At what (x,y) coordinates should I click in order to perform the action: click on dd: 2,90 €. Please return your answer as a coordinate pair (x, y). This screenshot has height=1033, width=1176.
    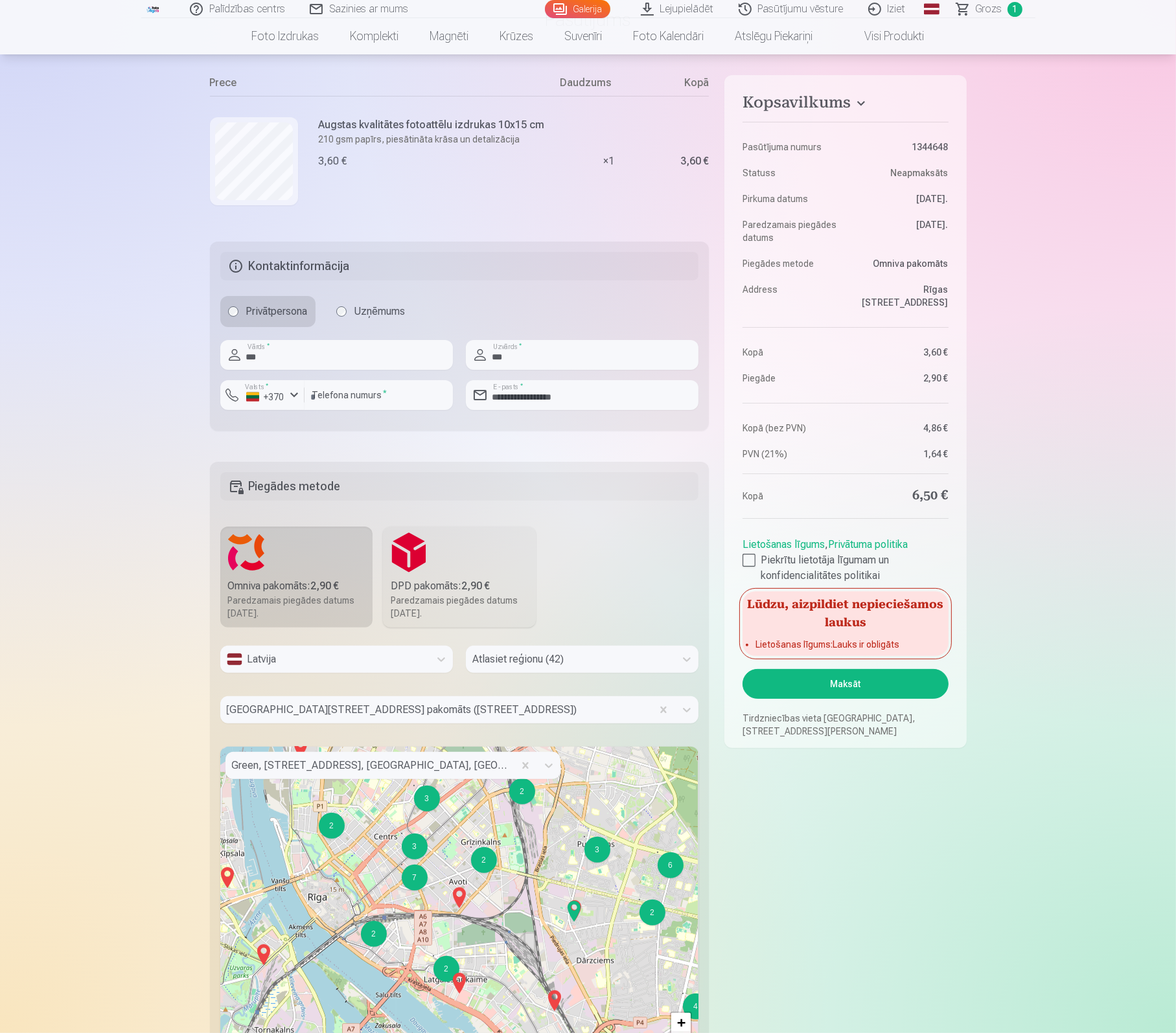
    Looking at the image, I should click on (899, 378).